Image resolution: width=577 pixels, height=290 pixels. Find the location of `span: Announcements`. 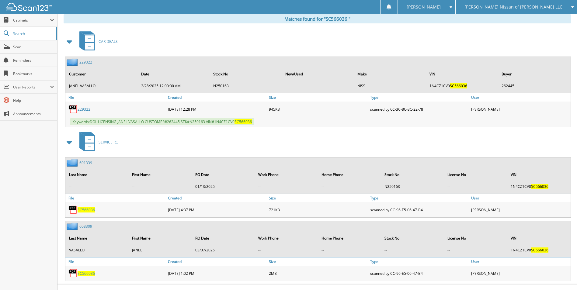

span: Announcements is located at coordinates (33, 114).